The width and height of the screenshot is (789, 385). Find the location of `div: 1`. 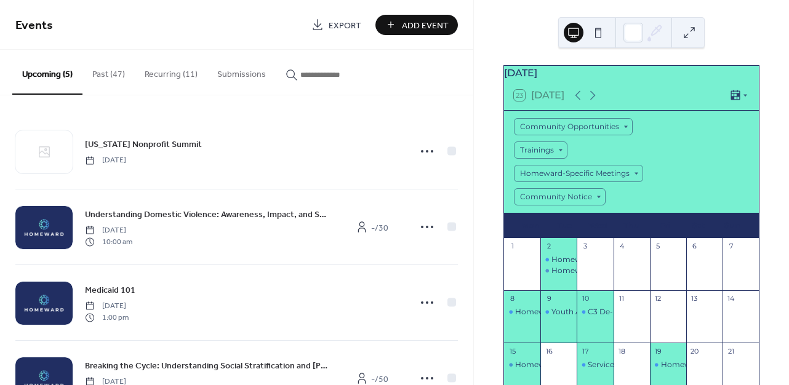

div: 1 is located at coordinates (512, 246).